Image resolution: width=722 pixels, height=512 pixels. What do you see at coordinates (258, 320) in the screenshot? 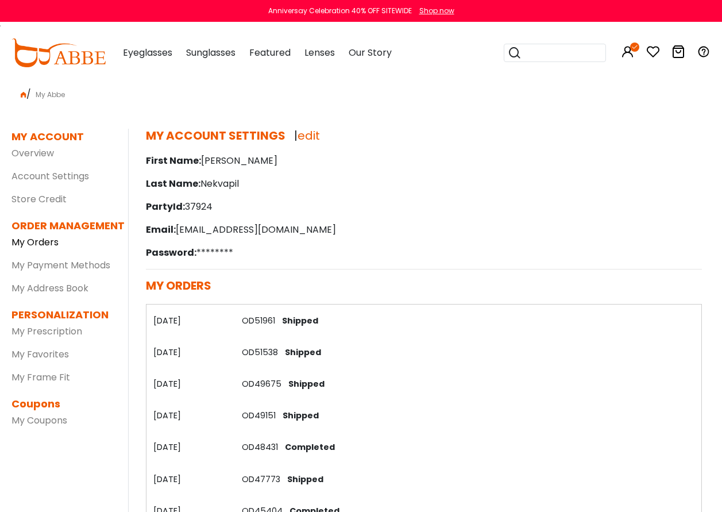
I see `a: OD51961` at bounding box center [258, 320].